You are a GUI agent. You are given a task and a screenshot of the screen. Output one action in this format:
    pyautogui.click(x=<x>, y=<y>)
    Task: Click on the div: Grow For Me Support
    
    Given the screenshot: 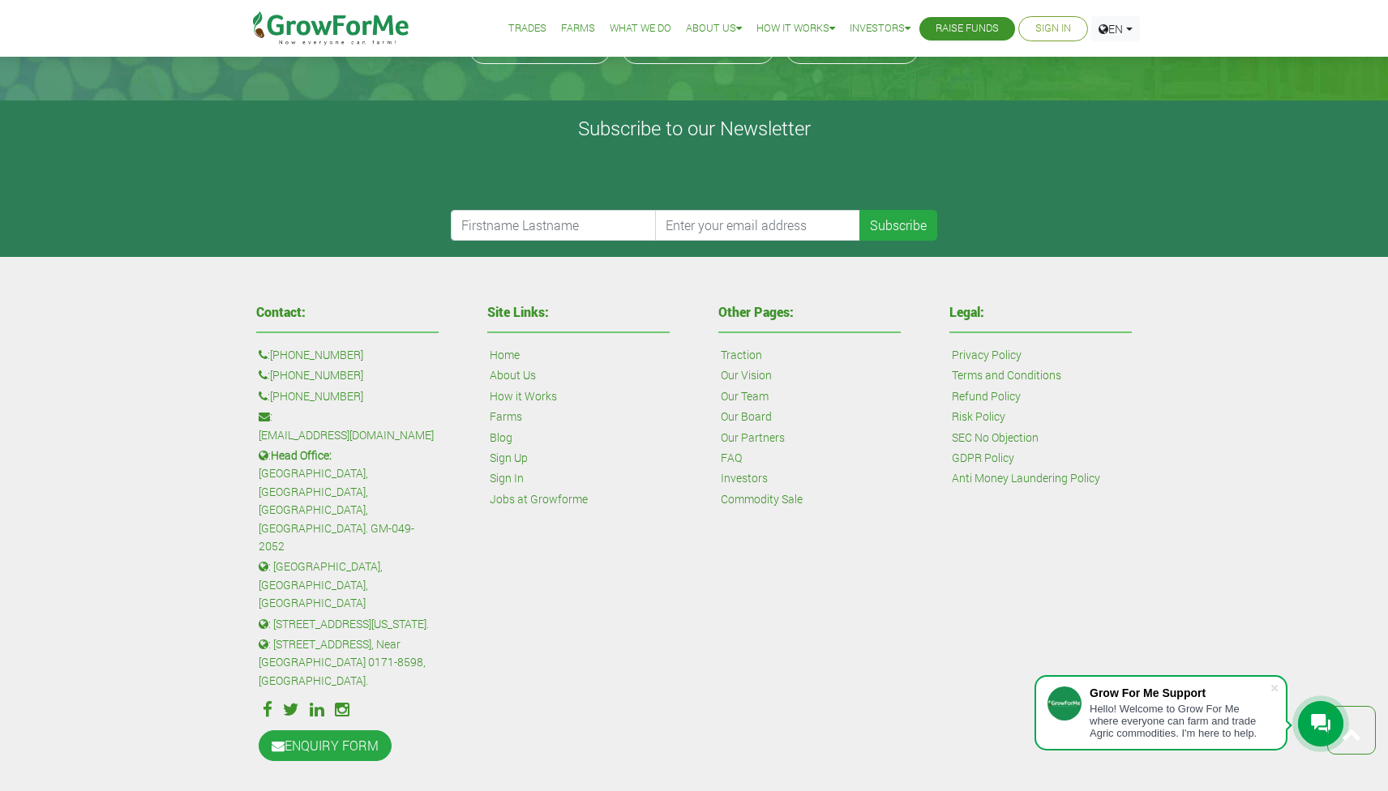 What is the action you would take?
    pyautogui.click(x=1179, y=693)
    